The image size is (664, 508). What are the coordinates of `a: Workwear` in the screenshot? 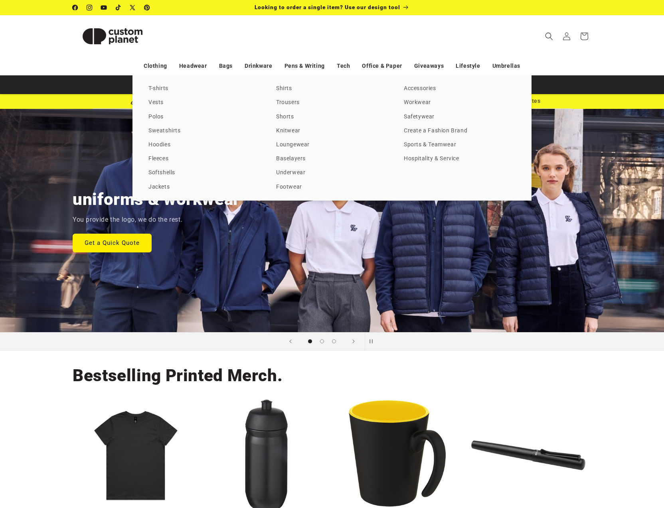 It's located at (459, 103).